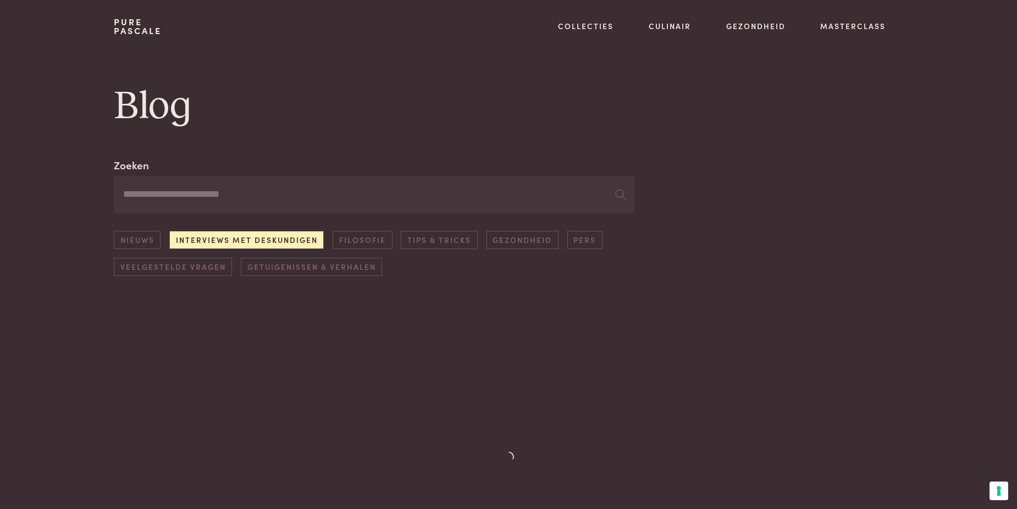  Describe the element at coordinates (173, 267) in the screenshot. I see `a: Veelgestelde vragen` at that location.